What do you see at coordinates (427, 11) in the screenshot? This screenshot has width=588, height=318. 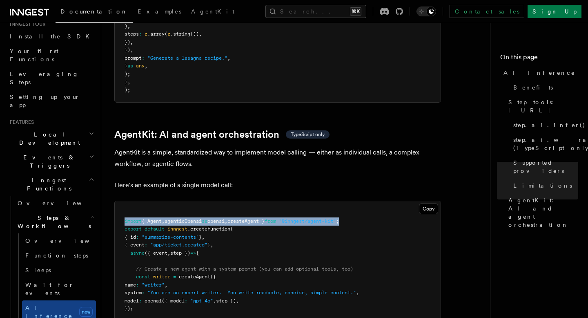 I see `button: Toggle dark mode` at bounding box center [427, 11].